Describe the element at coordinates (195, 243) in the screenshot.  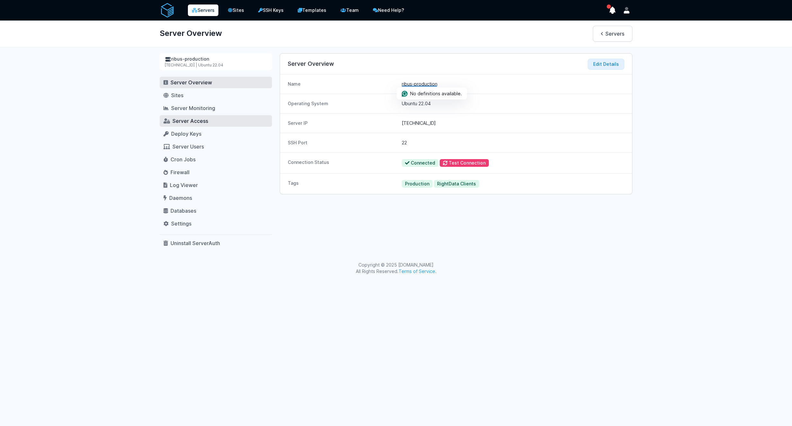
I see `span: Uninstall ServerAuth` at that location.